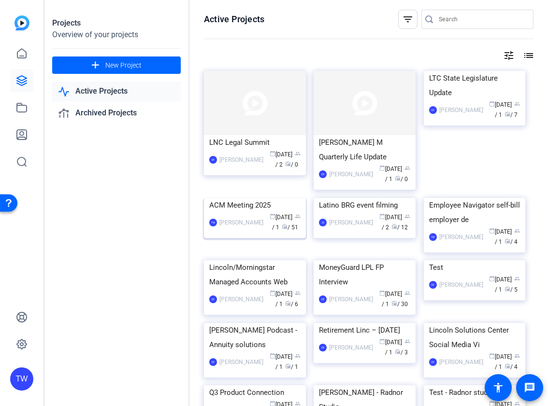 The width and height of the screenshot is (548, 406). I want to click on div: Q3 Product Connection, so click(254, 393).